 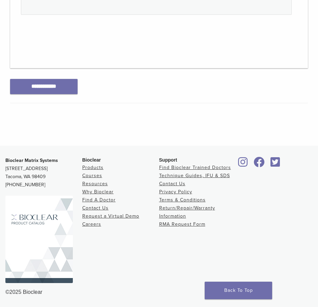 What do you see at coordinates (99, 200) in the screenshot?
I see `a: Find A Doctor` at bounding box center [99, 200].